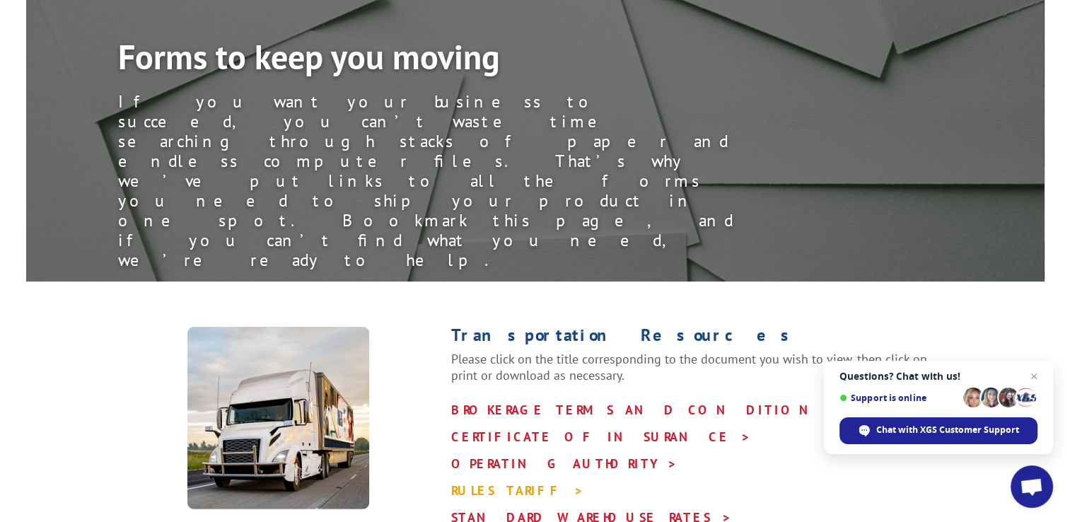 Image resolution: width=1070 pixels, height=522 pixels. What do you see at coordinates (564, 463) in the screenshot?
I see `a: OPERATING AUTHORITY >` at bounding box center [564, 463].